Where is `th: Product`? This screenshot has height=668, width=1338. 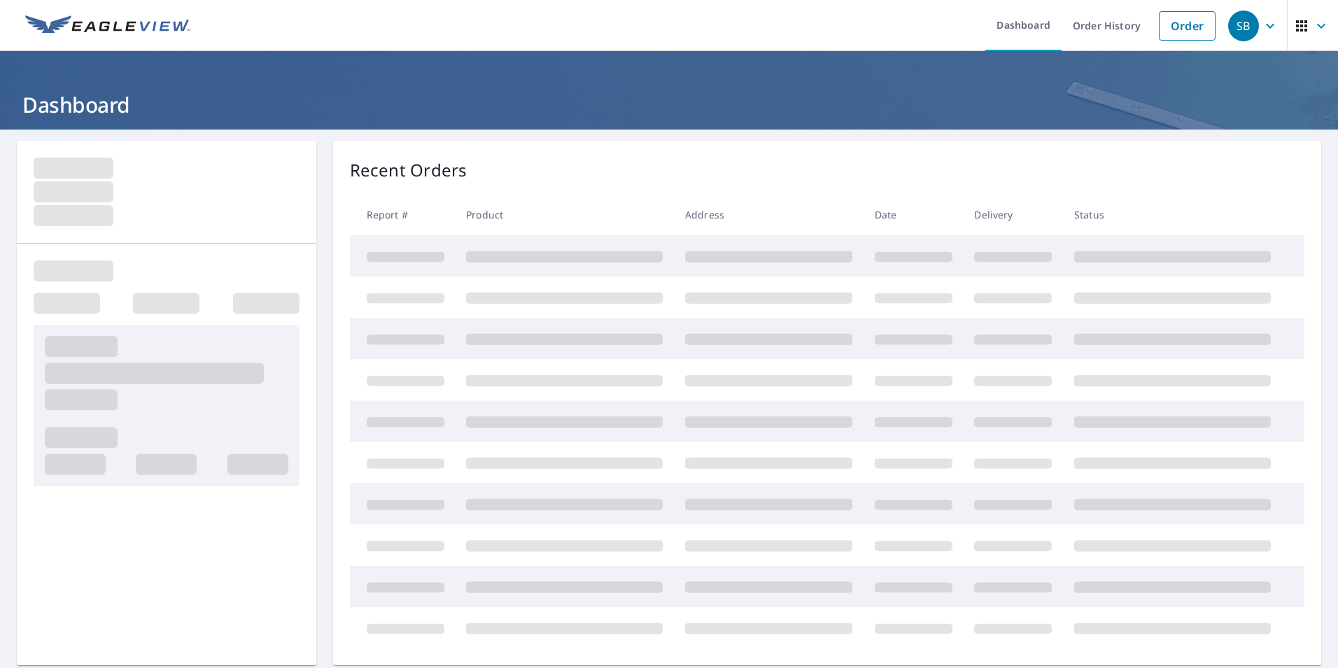
th: Product is located at coordinates (564, 214).